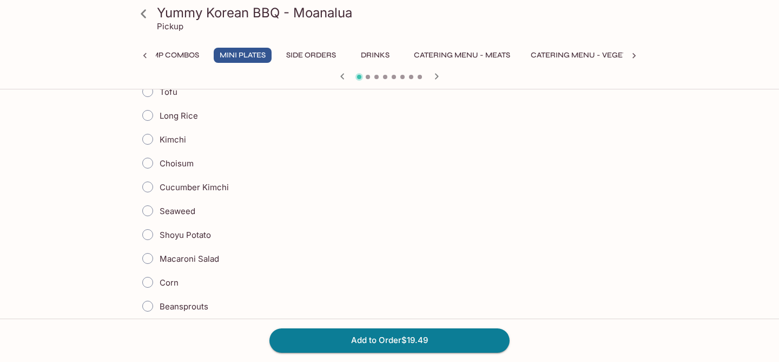 This screenshot has height=362, width=779. Describe the element at coordinates (311, 55) in the screenshot. I see `button: Side Orders` at that location.